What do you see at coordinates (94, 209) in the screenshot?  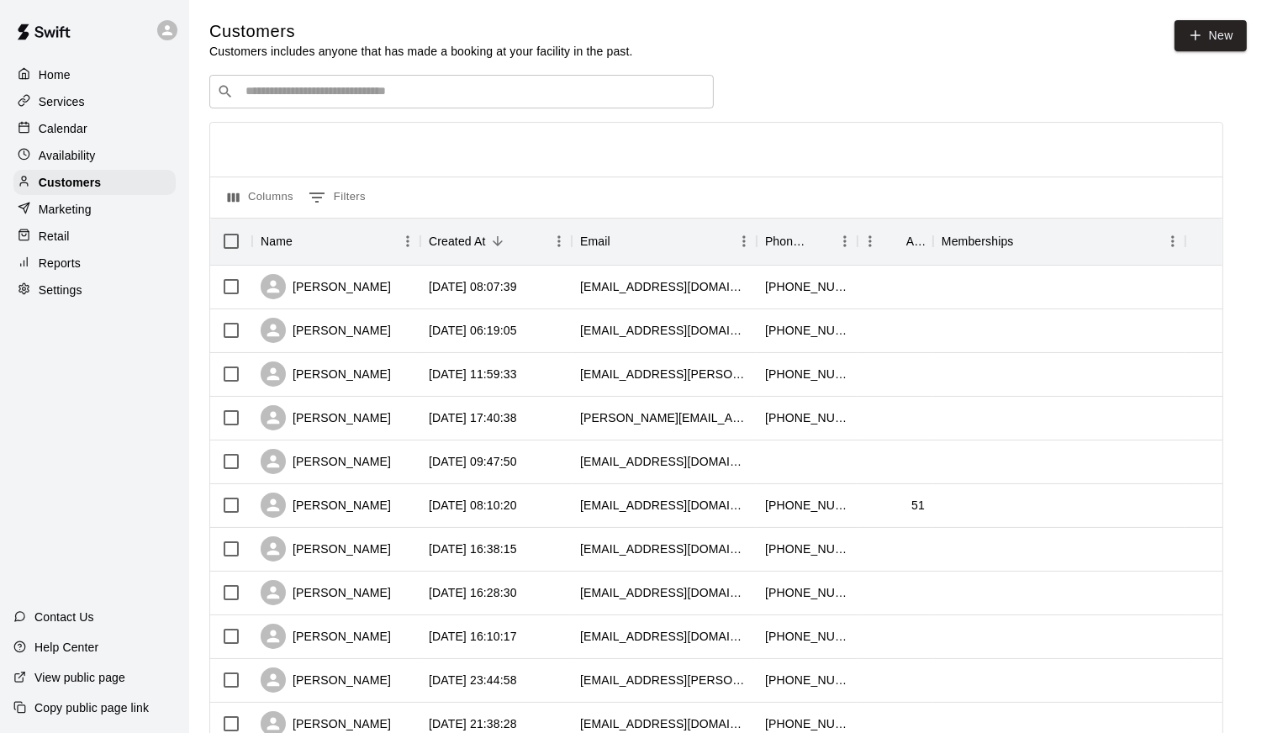 I see `div: Marketing` at bounding box center [94, 209].